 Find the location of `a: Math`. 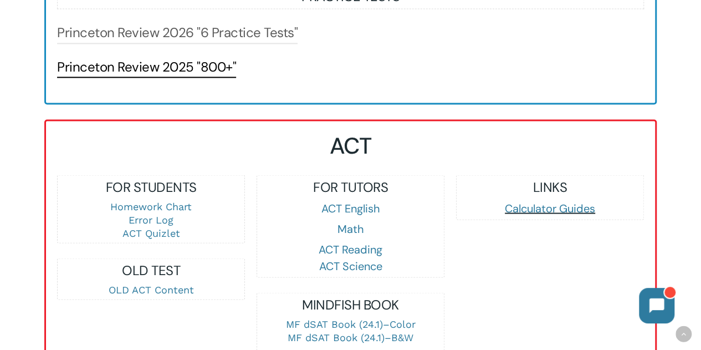

a: Math is located at coordinates (351, 228).